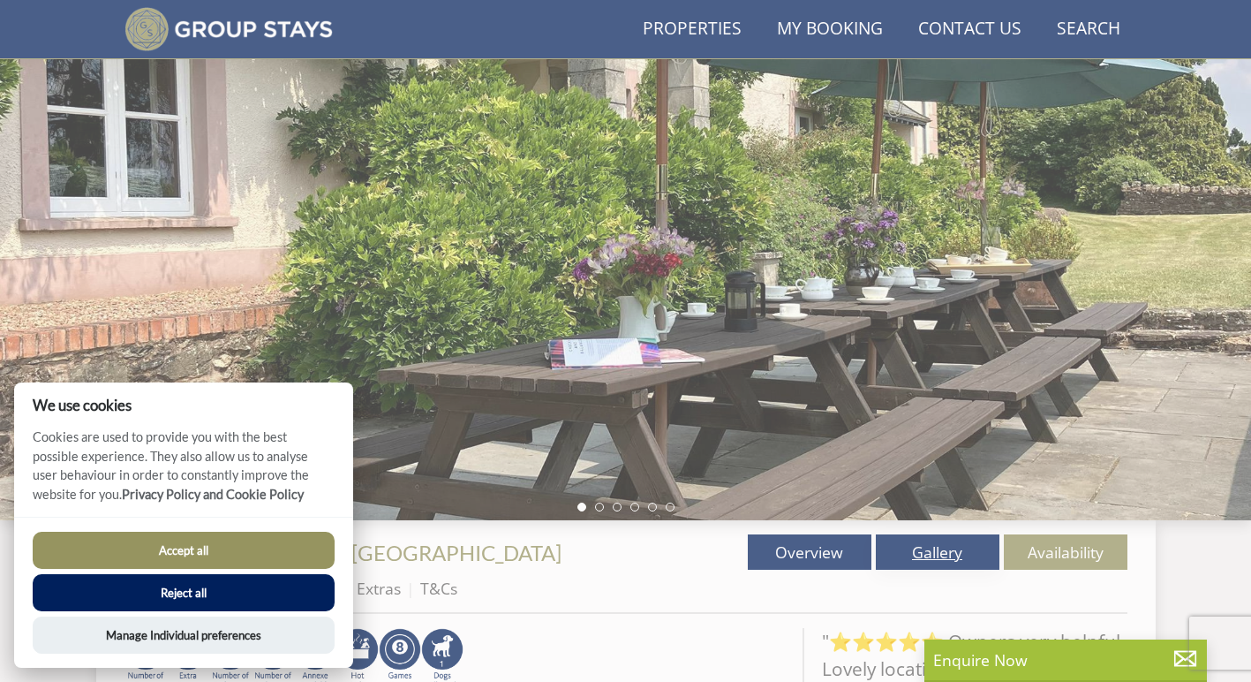 Image resolution: width=1251 pixels, height=682 pixels. Describe the element at coordinates (213, 494) in the screenshot. I see `a: Privacy Policy and Cookie Policy` at that location.